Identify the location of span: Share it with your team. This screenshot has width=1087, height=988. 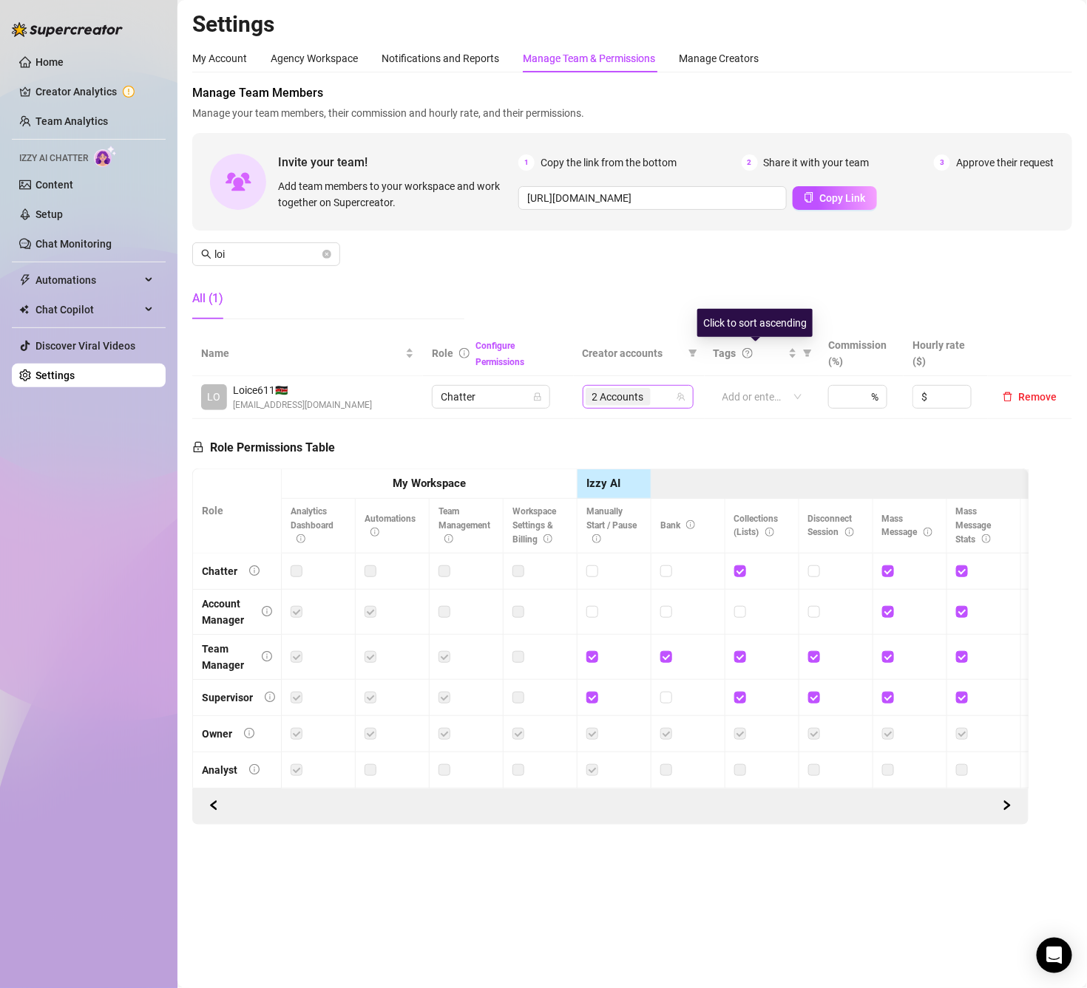
(816, 163).